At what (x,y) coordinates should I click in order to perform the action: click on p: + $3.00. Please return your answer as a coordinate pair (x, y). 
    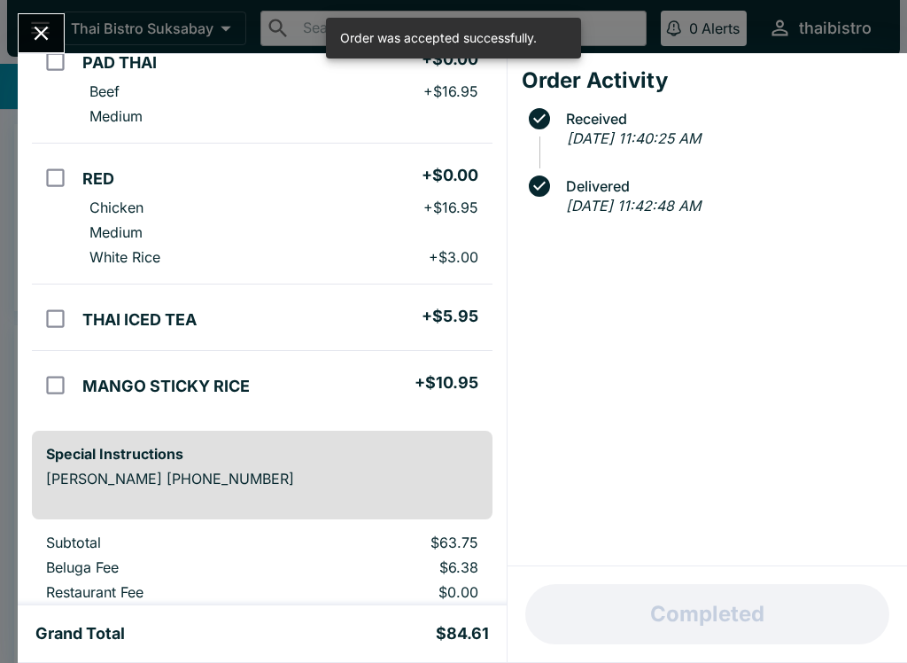
    Looking at the image, I should click on (453, 257).